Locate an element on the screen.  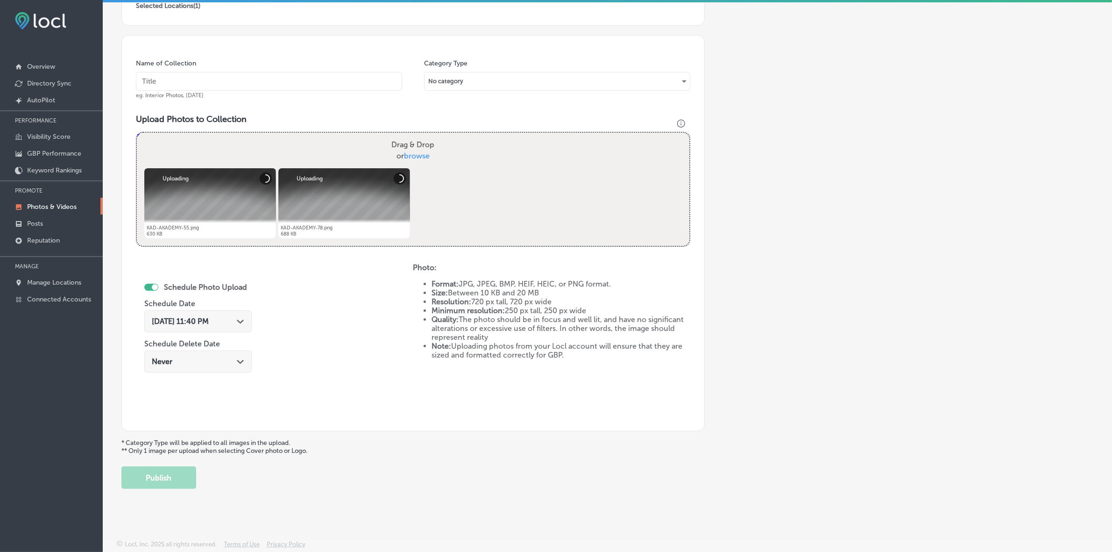
p: Keyword Rankings is located at coordinates (54, 170).